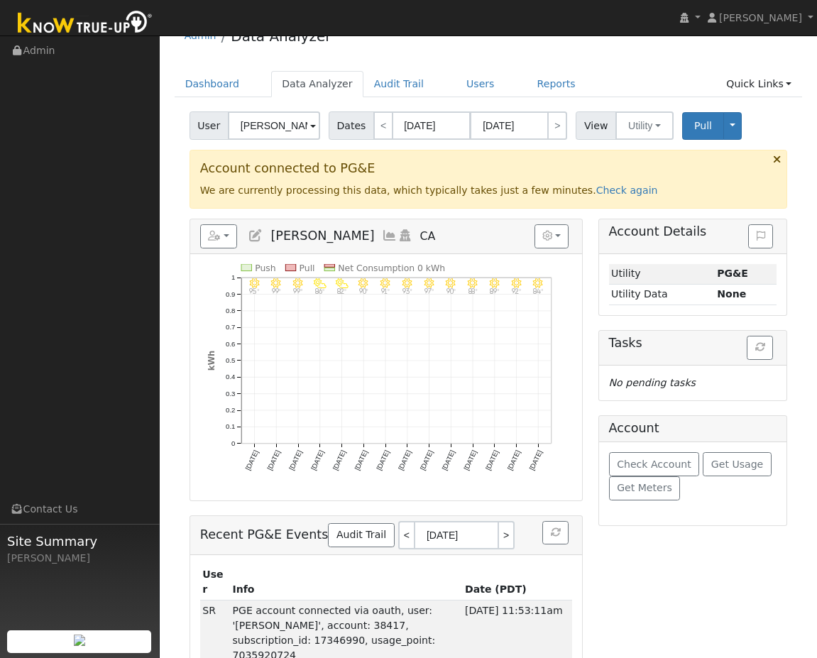  I want to click on text: 0.1, so click(230, 426).